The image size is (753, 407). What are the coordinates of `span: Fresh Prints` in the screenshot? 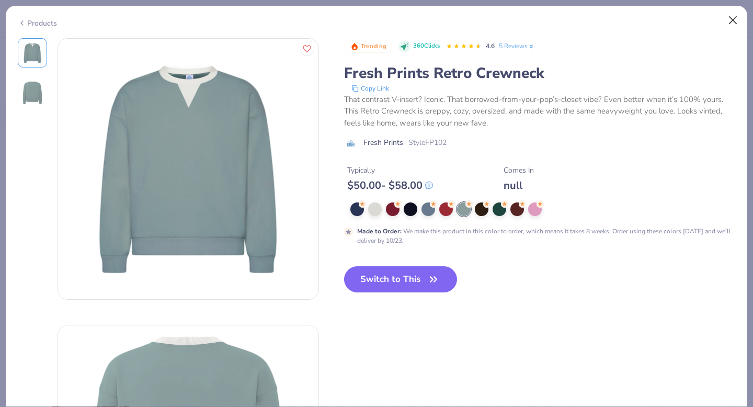 It's located at (383, 142).